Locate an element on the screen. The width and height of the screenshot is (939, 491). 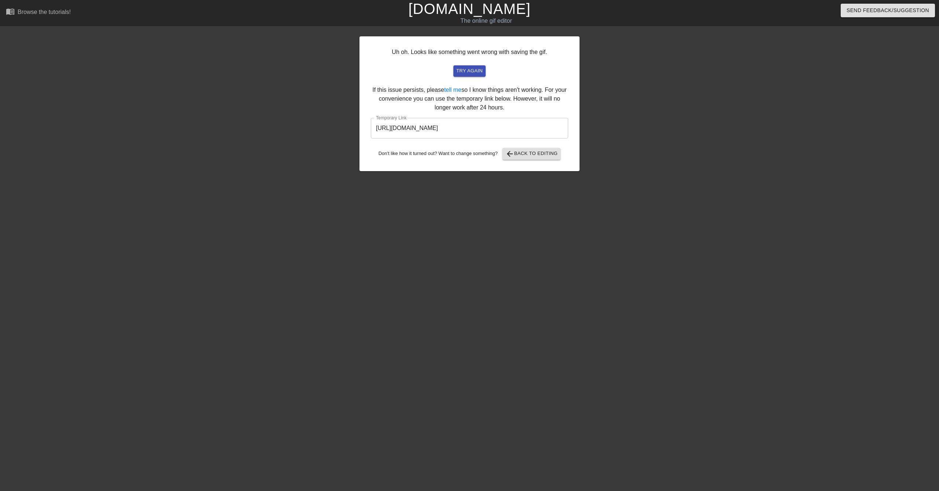
span: arrow_back is located at coordinates (510, 154).